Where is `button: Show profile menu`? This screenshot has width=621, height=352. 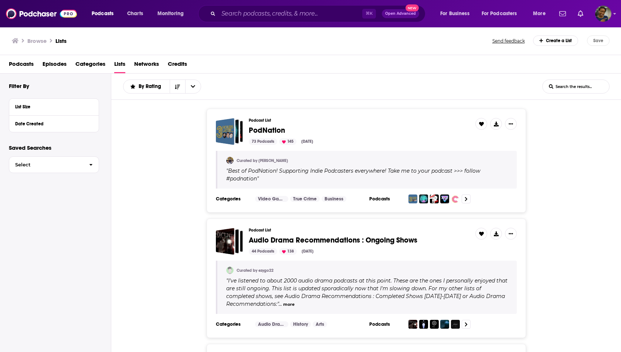
button: Show profile menu is located at coordinates (603, 14).